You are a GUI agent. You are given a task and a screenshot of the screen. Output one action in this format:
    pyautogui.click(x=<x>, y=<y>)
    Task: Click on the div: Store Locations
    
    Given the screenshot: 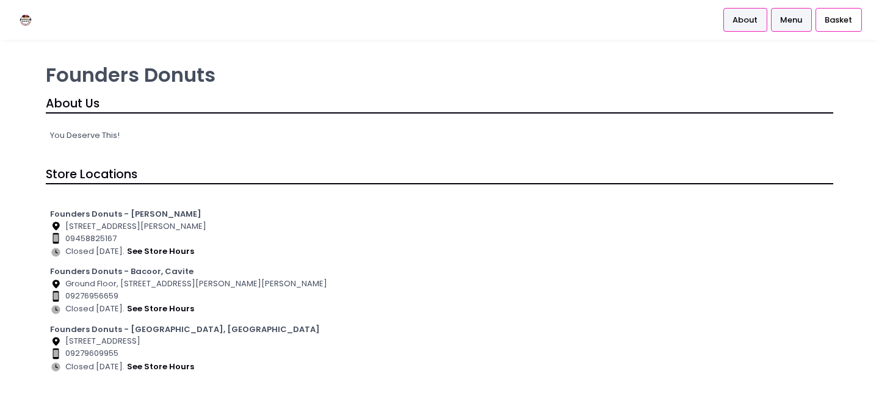 What is the action you would take?
    pyautogui.click(x=440, y=175)
    